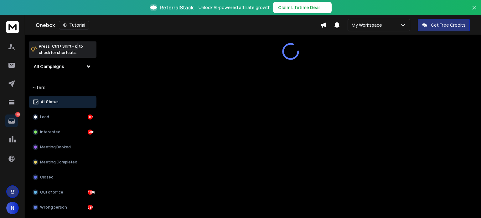  Describe the element at coordinates (234, 8) in the screenshot. I see `p: Unlock AI-powered affiliate growth` at that location.